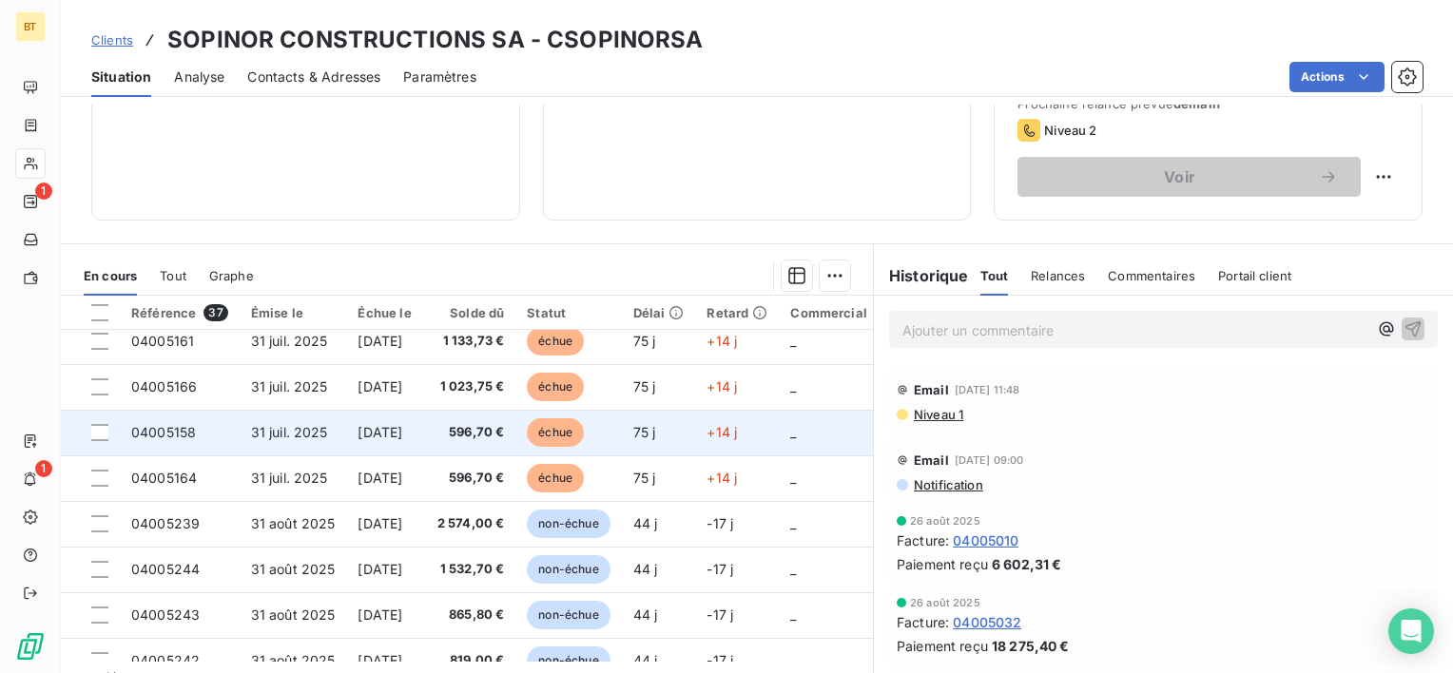  Describe the element at coordinates (1031, 646) in the screenshot. I see `span: 18 275,40 €` at that location.